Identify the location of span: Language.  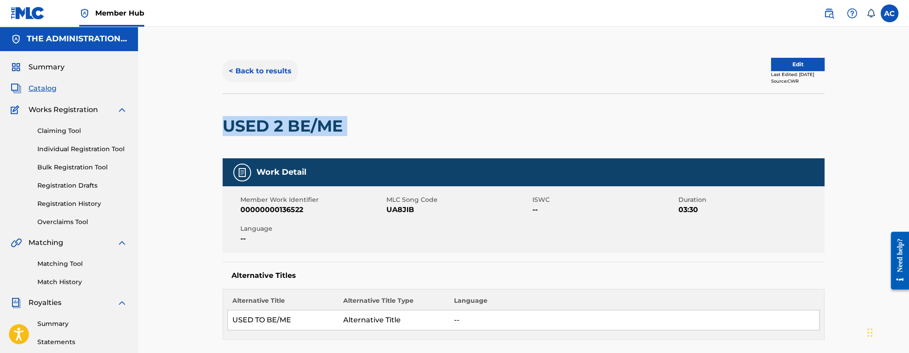
(312, 229).